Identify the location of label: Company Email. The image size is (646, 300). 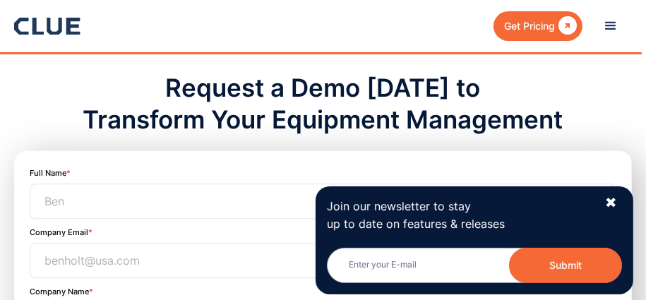
(59, 232).